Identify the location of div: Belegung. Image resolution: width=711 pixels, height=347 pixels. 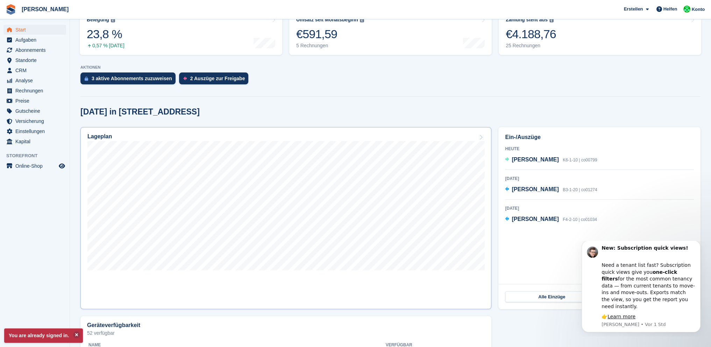
(98, 20).